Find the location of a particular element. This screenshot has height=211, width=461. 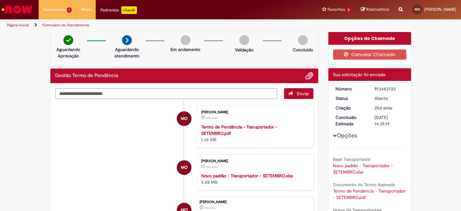

img: arrow-next.png is located at coordinates (127, 40).